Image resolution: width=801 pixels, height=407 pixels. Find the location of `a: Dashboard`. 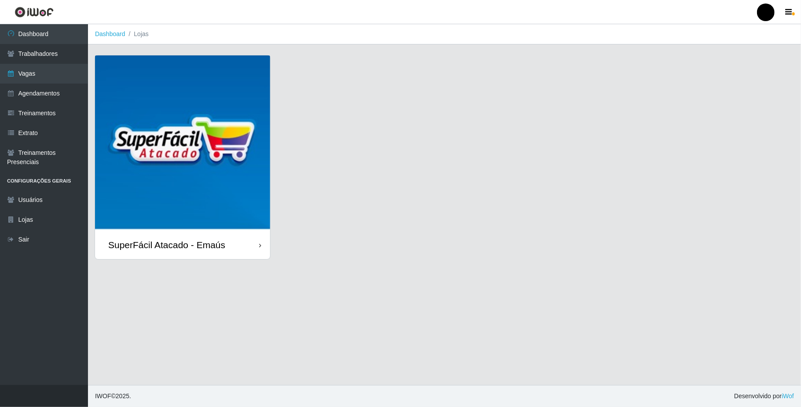

a: Dashboard is located at coordinates (110, 34).